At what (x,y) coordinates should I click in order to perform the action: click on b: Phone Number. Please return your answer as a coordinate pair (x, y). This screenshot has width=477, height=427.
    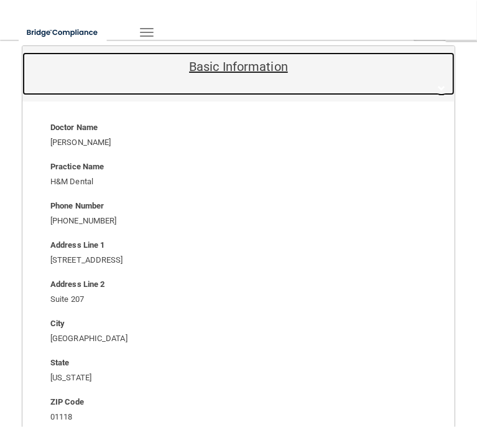
    Looking at the image, I should click on (77, 205).